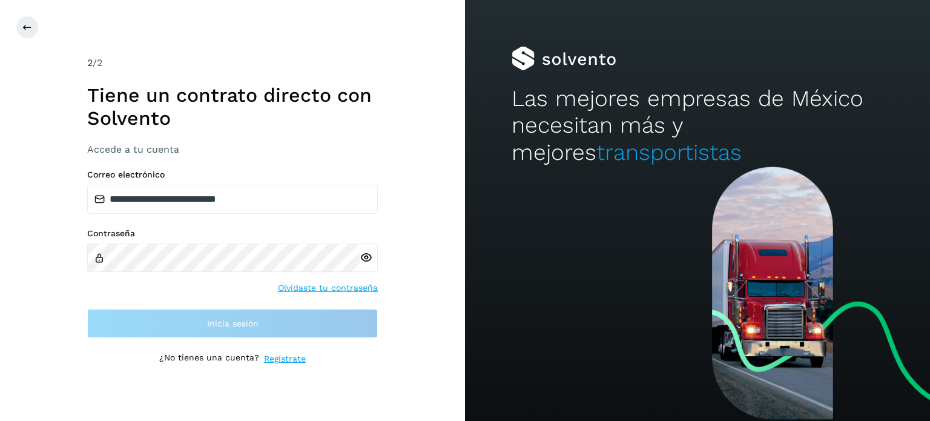 This screenshot has width=930, height=421. Describe the element at coordinates (697, 125) in the screenshot. I see `h2: Las mejores empresas de México necesitan más y mejores` at that location.